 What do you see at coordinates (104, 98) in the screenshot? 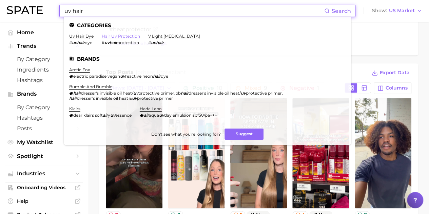
I see `span: dresser’s invisible oil heat &` at bounding box center [104, 98].